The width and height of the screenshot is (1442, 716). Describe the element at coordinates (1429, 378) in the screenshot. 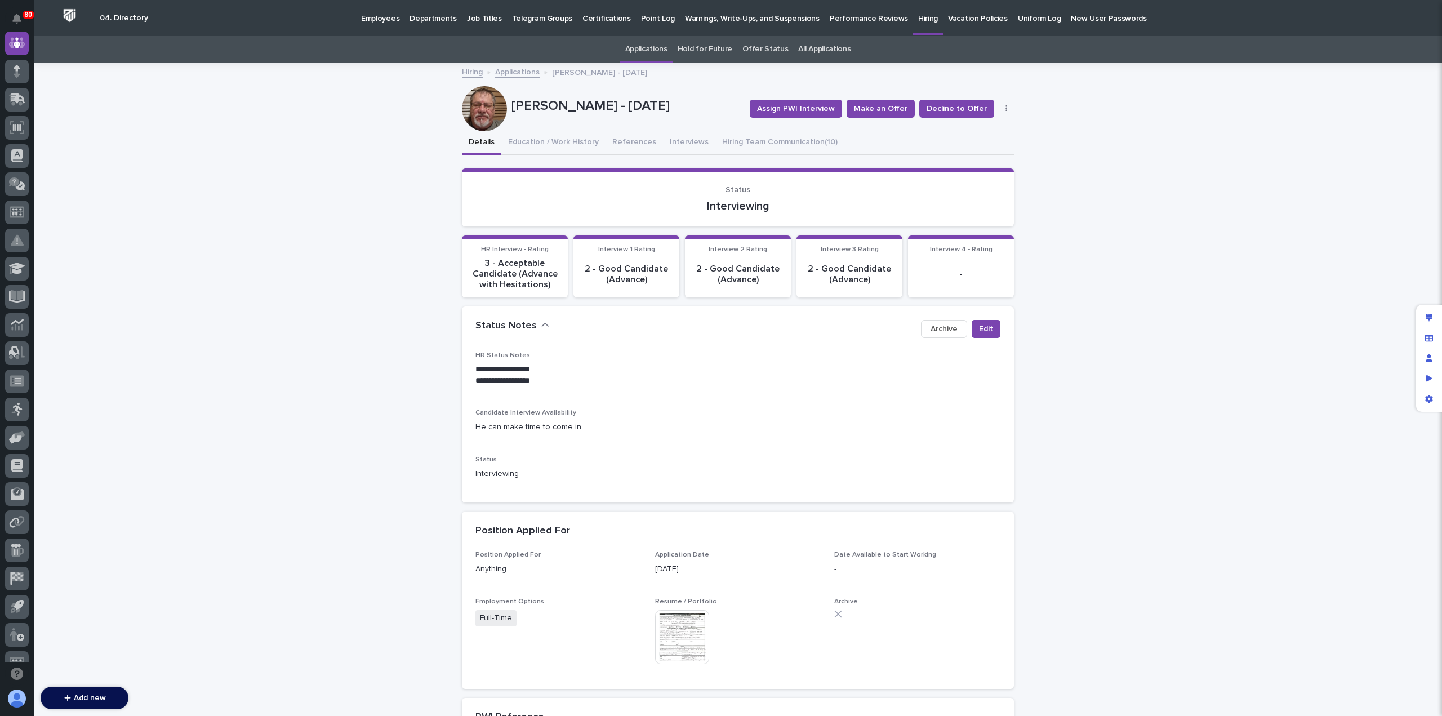

I see `div: Preview as` at that location.